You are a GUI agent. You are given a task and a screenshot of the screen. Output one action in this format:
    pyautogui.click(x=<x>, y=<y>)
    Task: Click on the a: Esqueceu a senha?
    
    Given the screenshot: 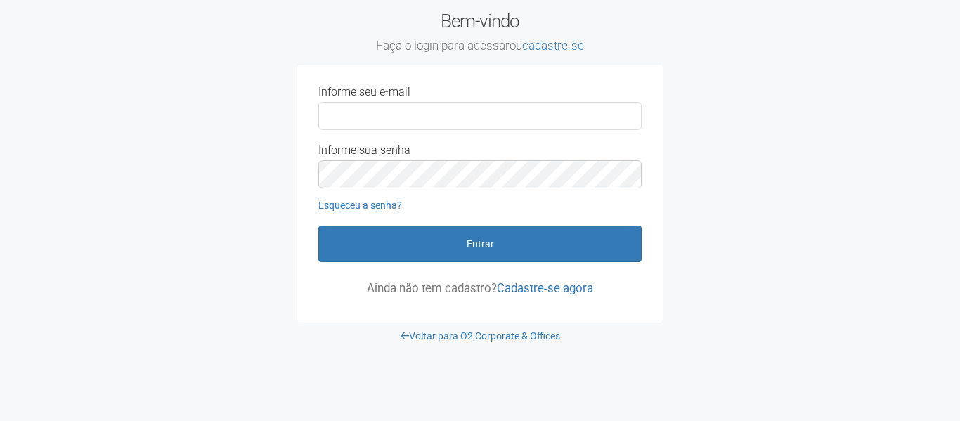 What is the action you would take?
    pyautogui.click(x=360, y=205)
    